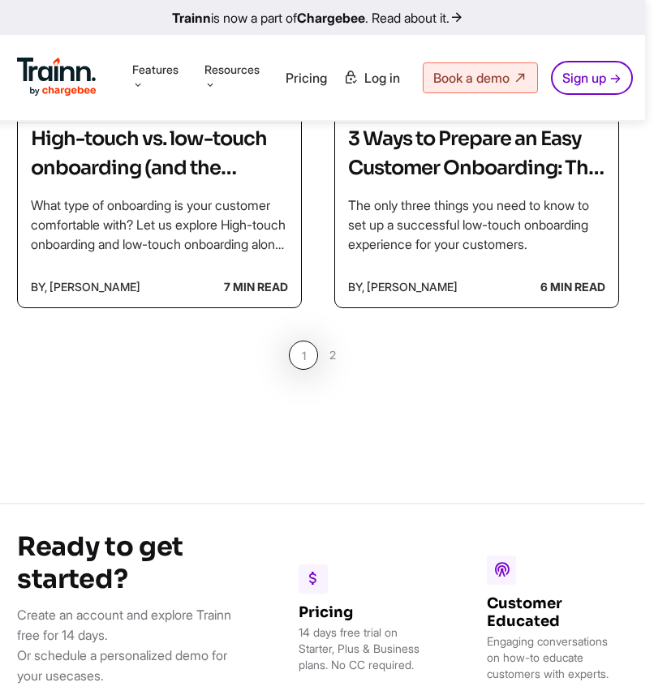 The image size is (654, 695). Describe the element at coordinates (131, 563) in the screenshot. I see `h3: Ready to get started?` at that location.